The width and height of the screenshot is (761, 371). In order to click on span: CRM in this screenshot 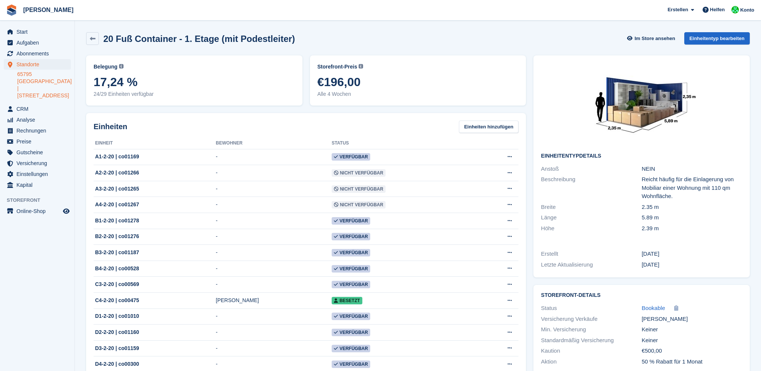, I will do `click(39, 109)`.